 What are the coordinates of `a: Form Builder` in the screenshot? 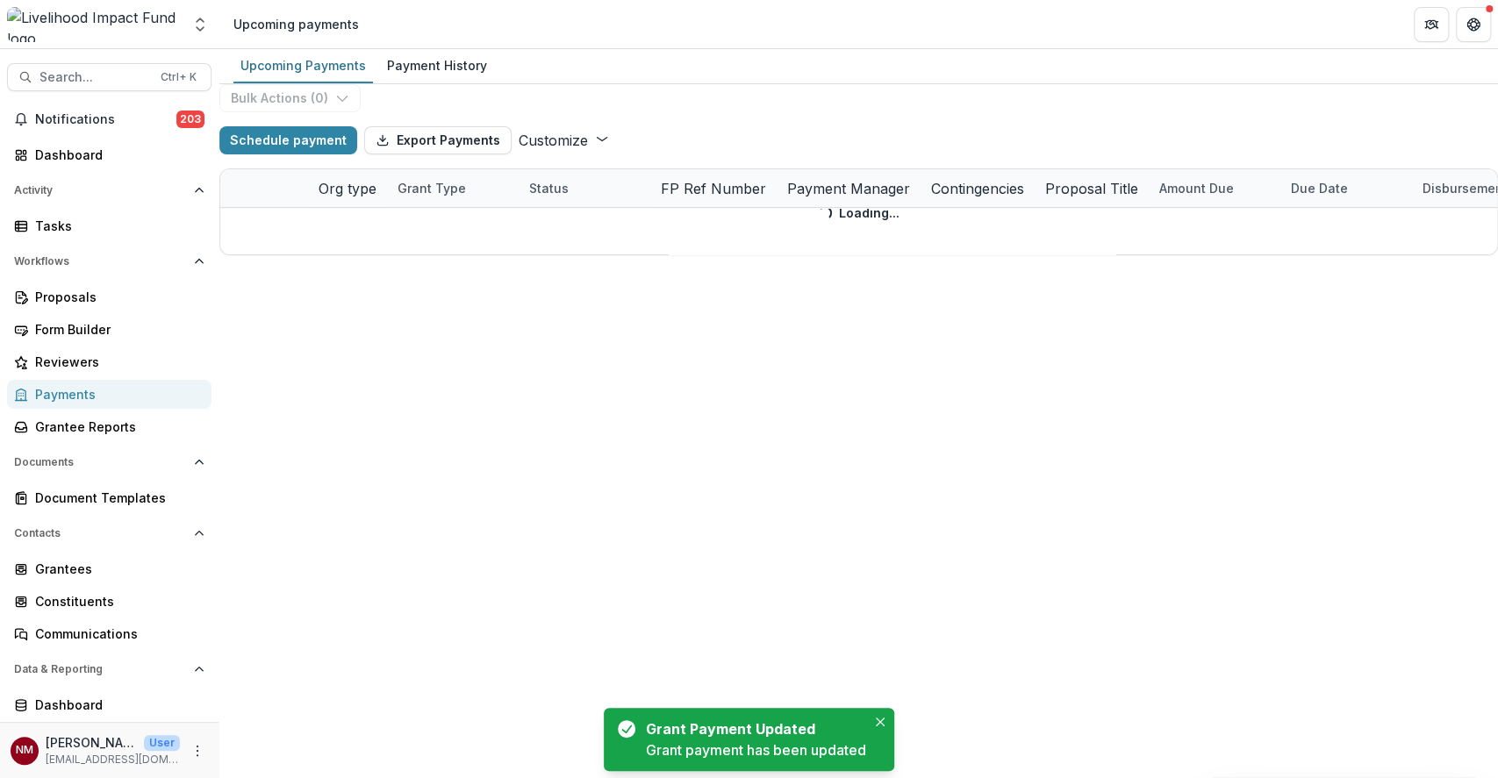 It's located at (109, 329).